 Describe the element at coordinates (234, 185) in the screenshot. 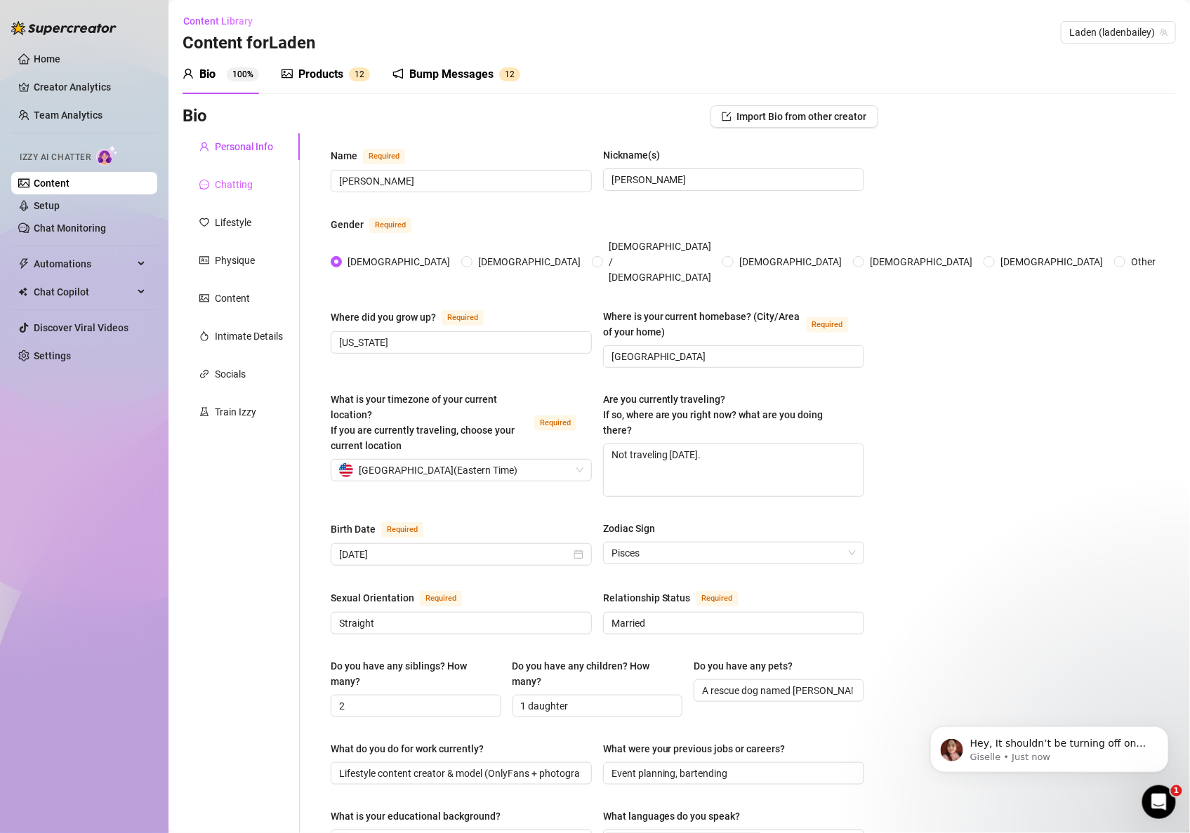

I see `div: Chatting` at that location.